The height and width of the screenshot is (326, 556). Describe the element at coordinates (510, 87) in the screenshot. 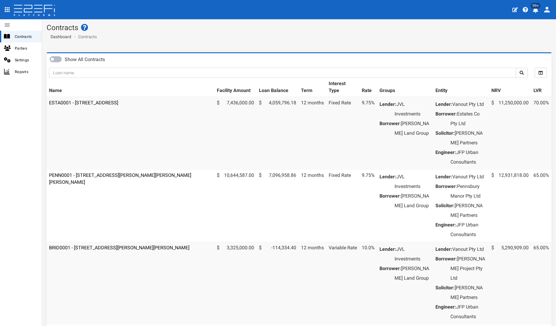

I see `th: NRV` at that location.